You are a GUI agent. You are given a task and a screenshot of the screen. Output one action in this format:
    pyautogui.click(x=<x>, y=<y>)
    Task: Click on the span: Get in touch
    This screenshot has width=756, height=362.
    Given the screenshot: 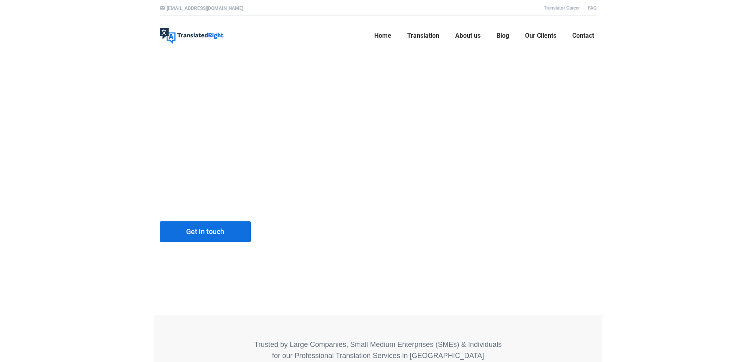 What is the action you would take?
    pyautogui.click(x=205, y=231)
    